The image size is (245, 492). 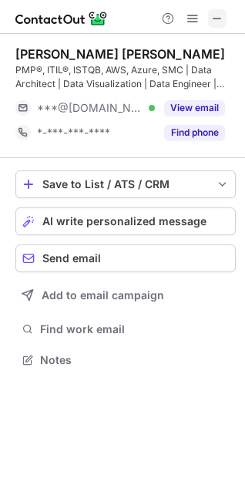 What do you see at coordinates (126, 77) in the screenshot?
I see `div: PMP®, ITIL®, ISTQB, AWS, Azure, SMC | Data Architect | Data Visualization | Data Engineer | Leade...` at bounding box center [126, 77].